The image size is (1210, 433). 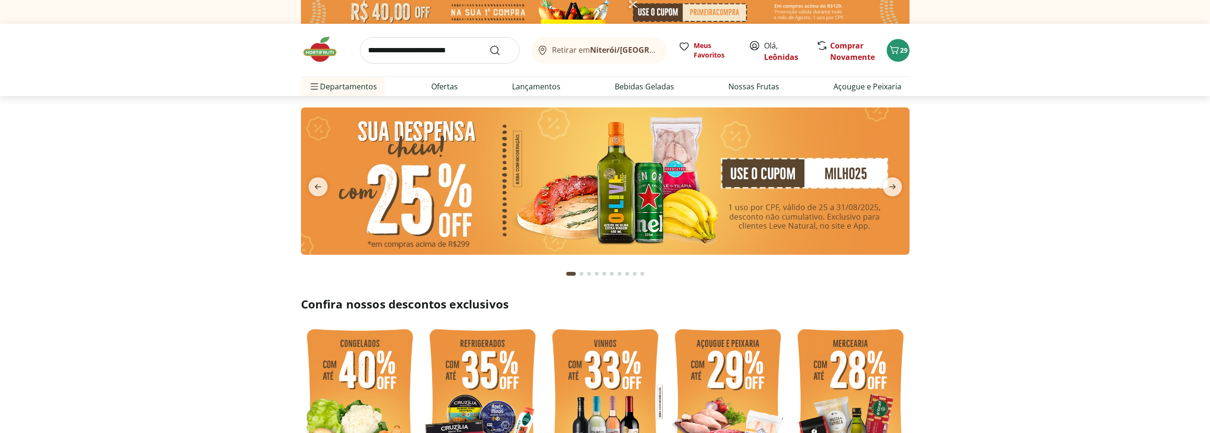 I want to click on a: Comprar Novamente, so click(x=852, y=51).